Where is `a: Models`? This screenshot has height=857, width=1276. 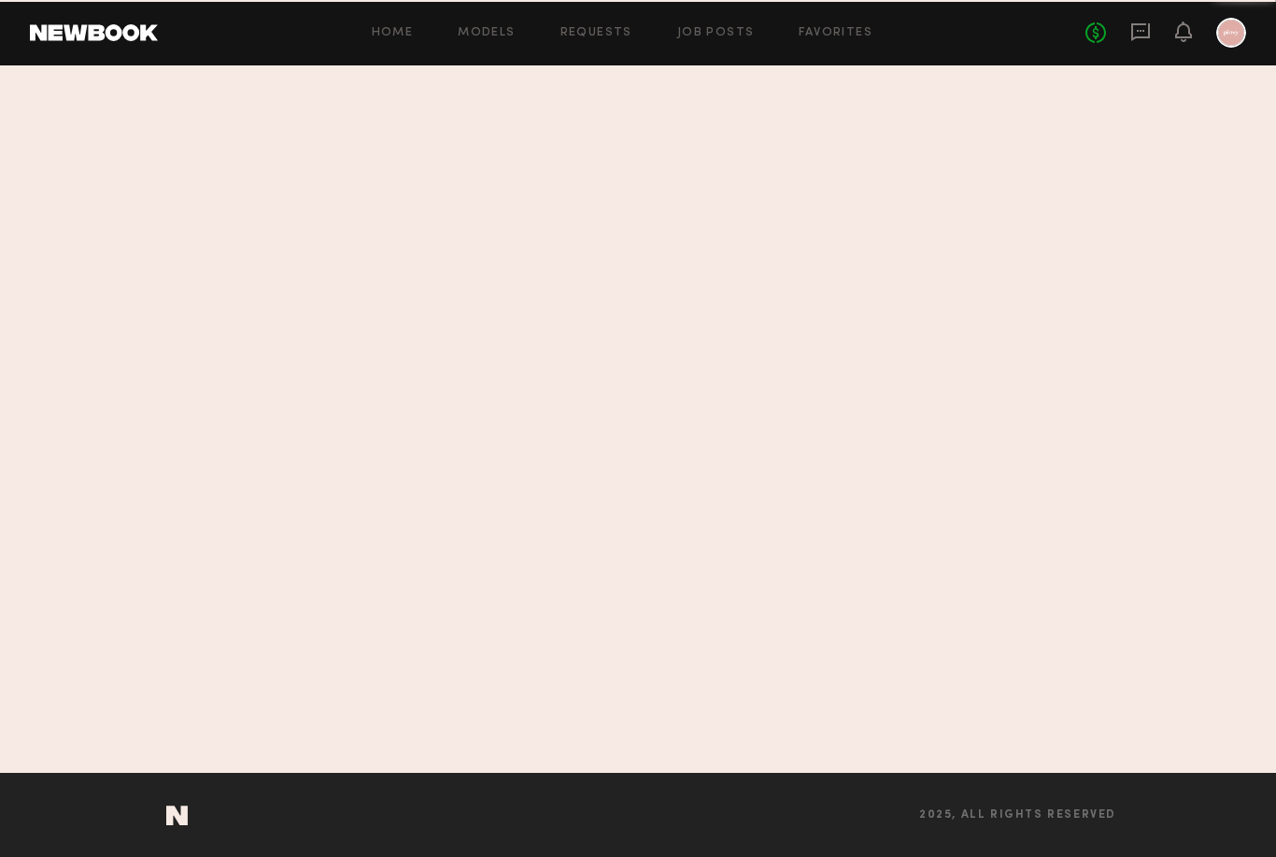 a: Models is located at coordinates (486, 33).